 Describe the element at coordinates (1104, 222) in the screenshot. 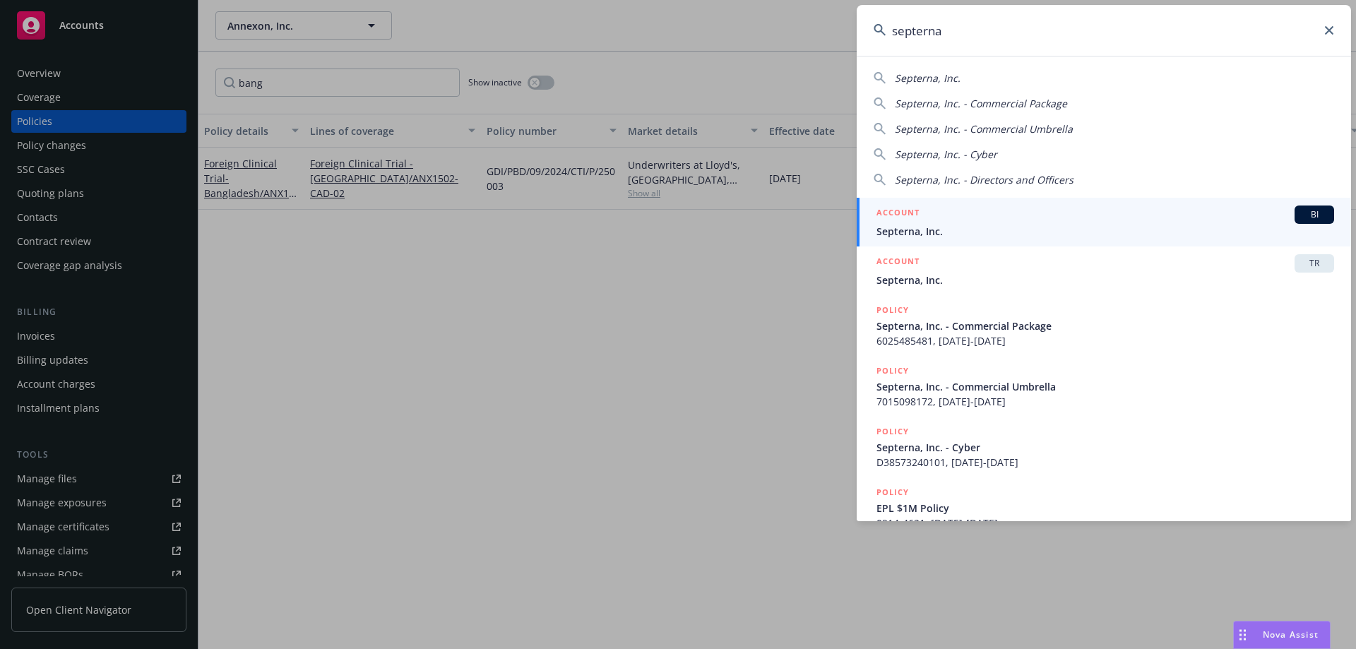

I see `a: ACCOUNTBISepterna, Inc.` at that location.